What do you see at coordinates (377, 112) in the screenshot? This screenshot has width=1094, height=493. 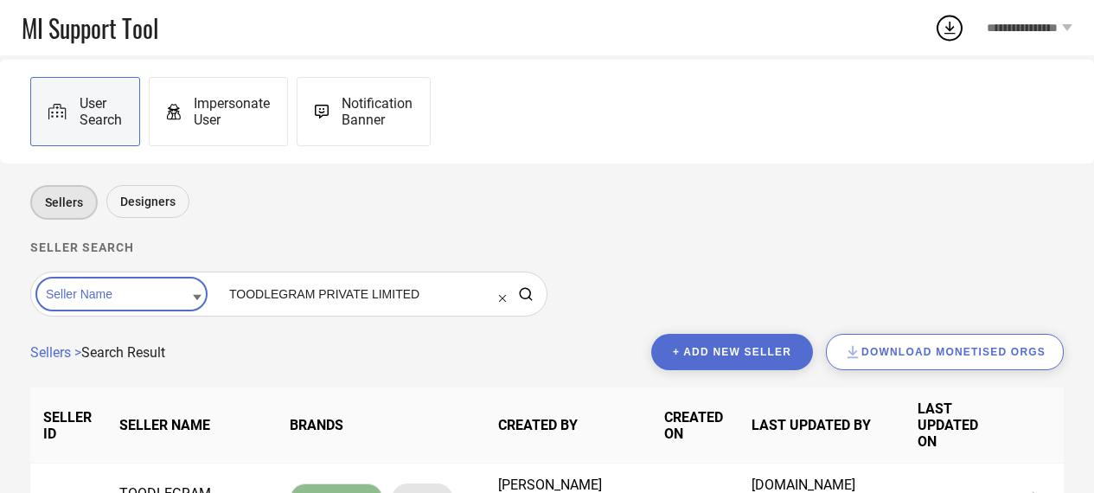 I see `span: Notification Banner` at bounding box center [377, 112].